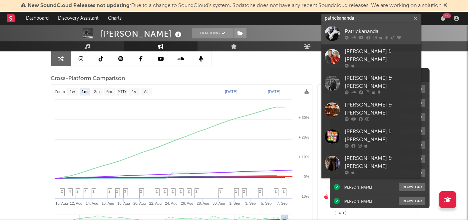 Image resolution: width=468 pixels, height=220 pixels. Describe the element at coordinates (79, 6) in the screenshot. I see `span: New SoundCloud Releases not updating` at that location.